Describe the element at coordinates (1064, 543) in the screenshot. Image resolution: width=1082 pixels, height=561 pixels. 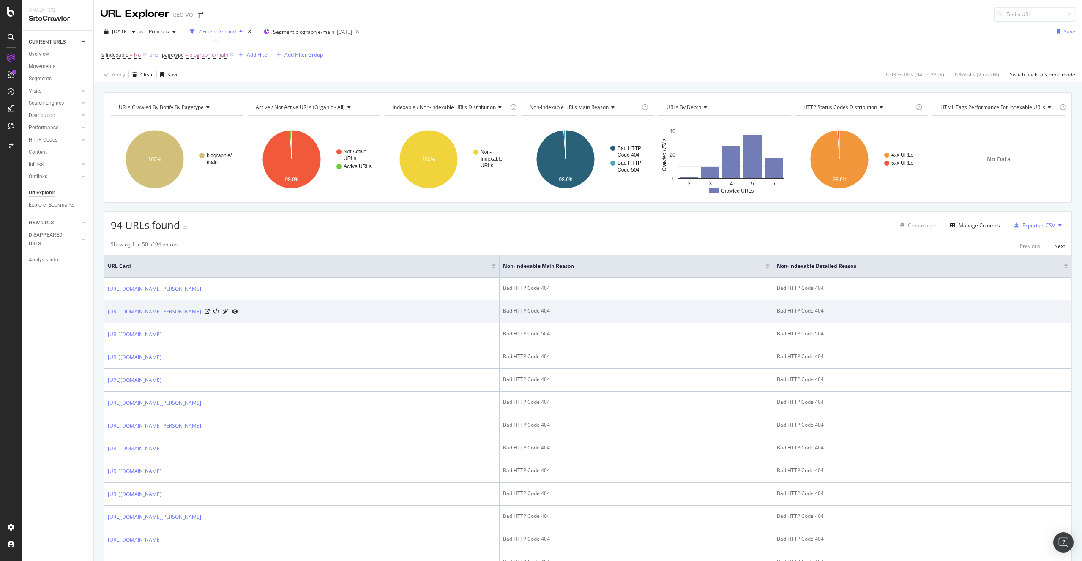
I see `div: Open Intercom Messenger` at that location.